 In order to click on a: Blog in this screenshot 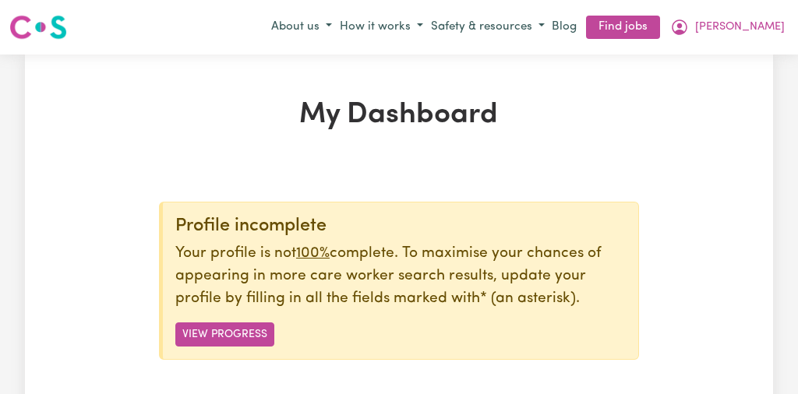, I will do `click(564, 27)`.